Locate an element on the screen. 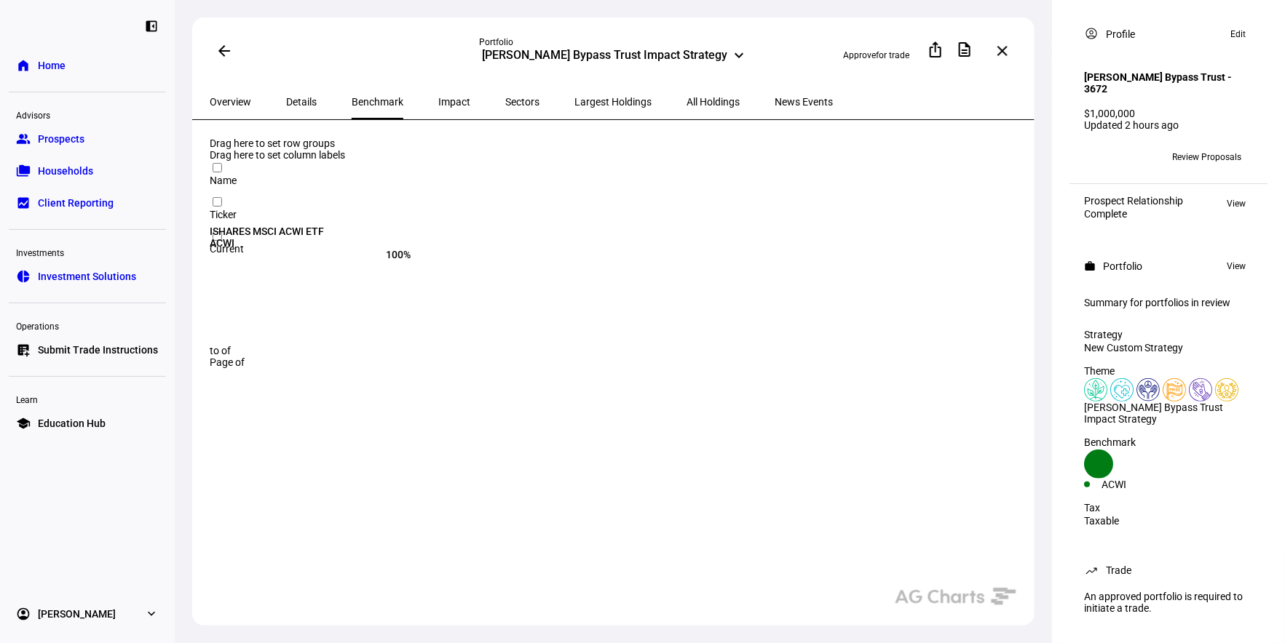  span: Ticker is located at coordinates (223, 215).